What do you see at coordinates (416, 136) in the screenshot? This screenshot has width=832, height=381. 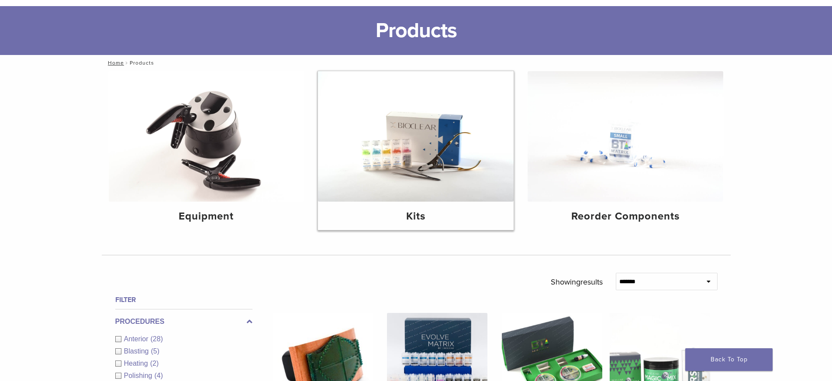 I see `img: Kits` at bounding box center [416, 136].